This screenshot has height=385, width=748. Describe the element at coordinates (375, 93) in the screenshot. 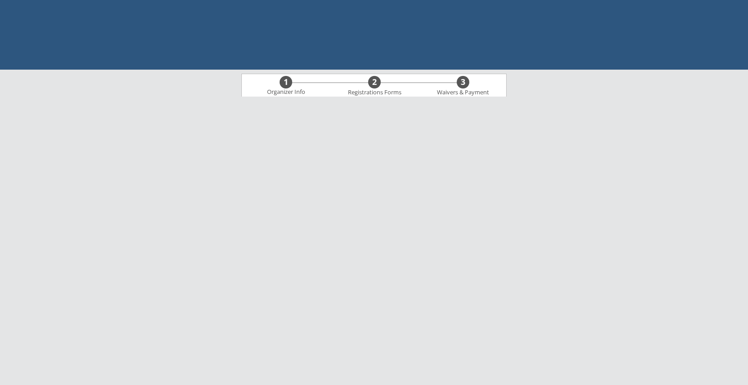

I see `div: Registrations Forms` at that location.